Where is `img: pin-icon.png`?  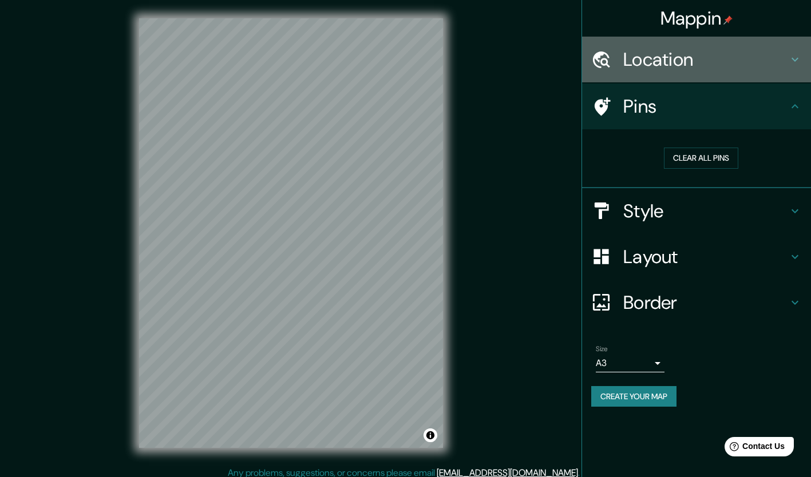 img: pin-icon.png is located at coordinates (728, 20).